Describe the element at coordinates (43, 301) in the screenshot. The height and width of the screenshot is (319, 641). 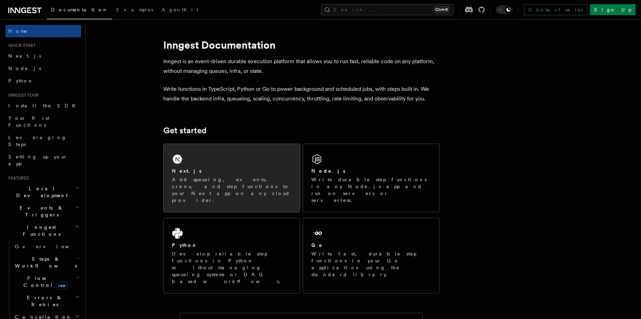
I see `span: Errors & Retries` at that location.